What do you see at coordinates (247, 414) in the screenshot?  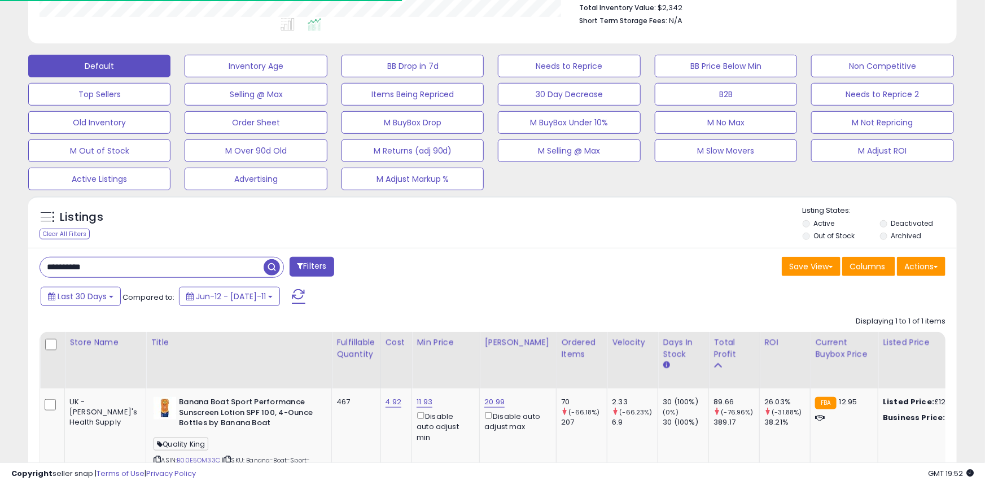 I see `b: Banana Boat Sport Performance Sunscreen Lotion SPF 100, 4-Ounce Bottles by Banana Boat` at bounding box center [247, 414].